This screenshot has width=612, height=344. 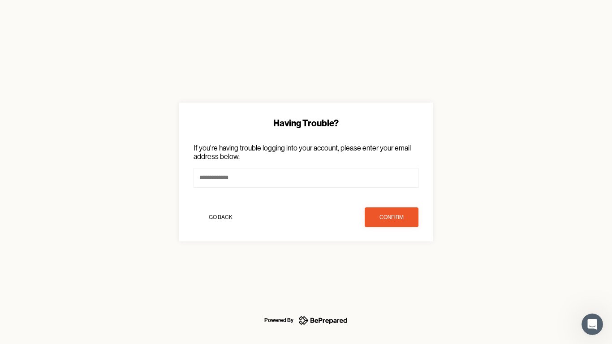 I want to click on div: Powered By, so click(x=278, y=320).